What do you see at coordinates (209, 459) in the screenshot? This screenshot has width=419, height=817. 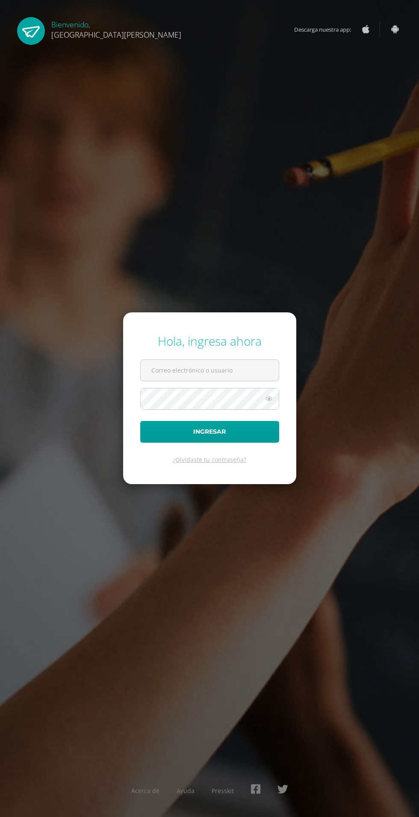 I see `a: ¿Olvidaste tu contraseña?` at bounding box center [209, 459].